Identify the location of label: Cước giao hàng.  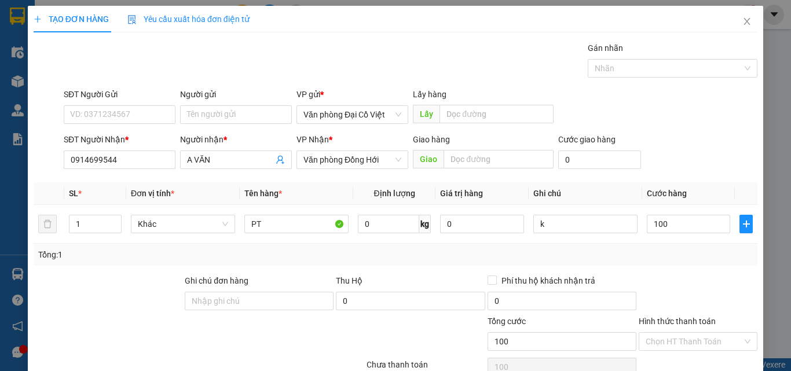
(586, 139).